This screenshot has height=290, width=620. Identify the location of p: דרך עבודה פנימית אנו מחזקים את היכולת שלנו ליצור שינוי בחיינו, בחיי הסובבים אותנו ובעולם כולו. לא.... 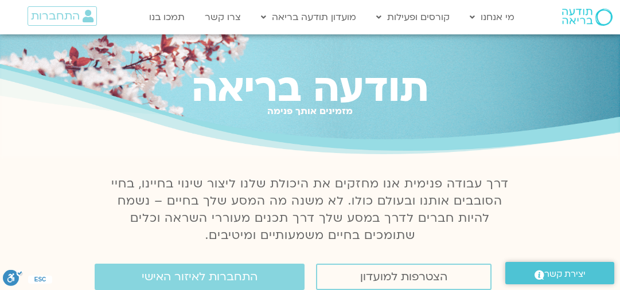
(310, 210).